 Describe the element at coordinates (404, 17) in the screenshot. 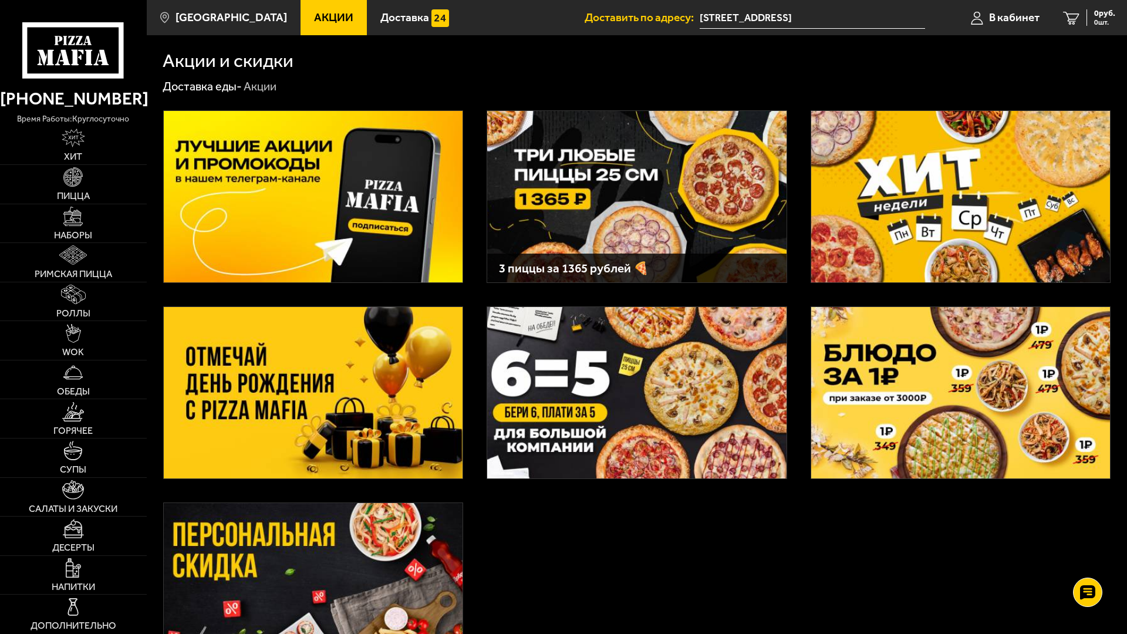

I see `span: Доставка` at that location.